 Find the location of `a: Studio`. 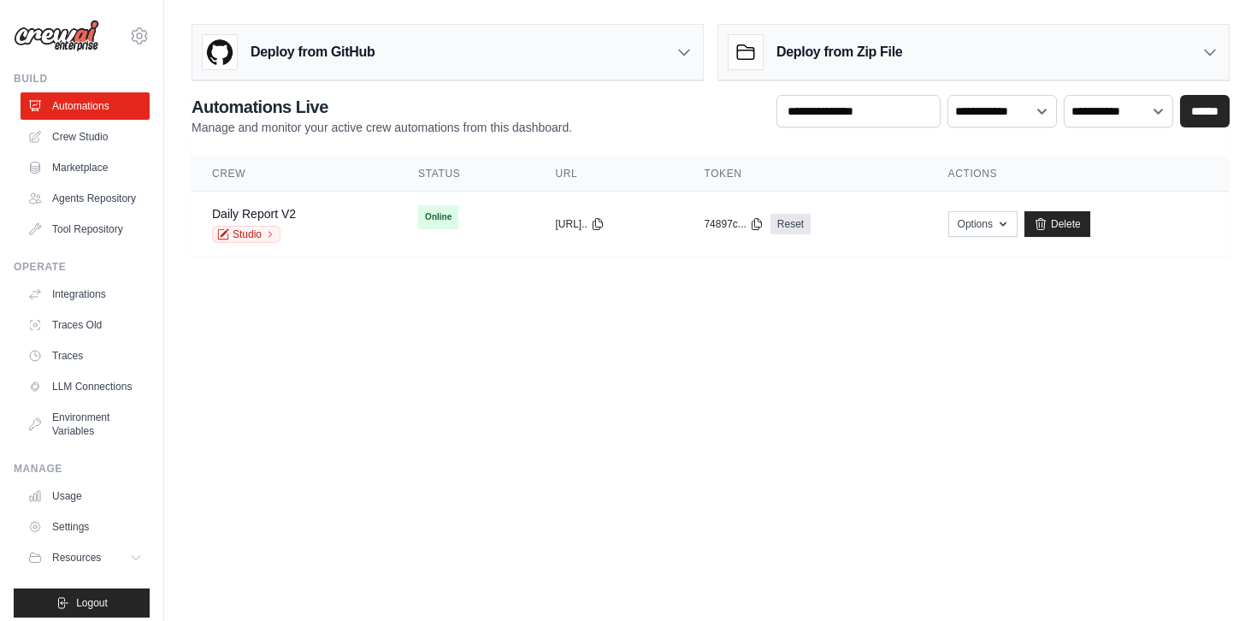

a: Studio is located at coordinates (246, 234).